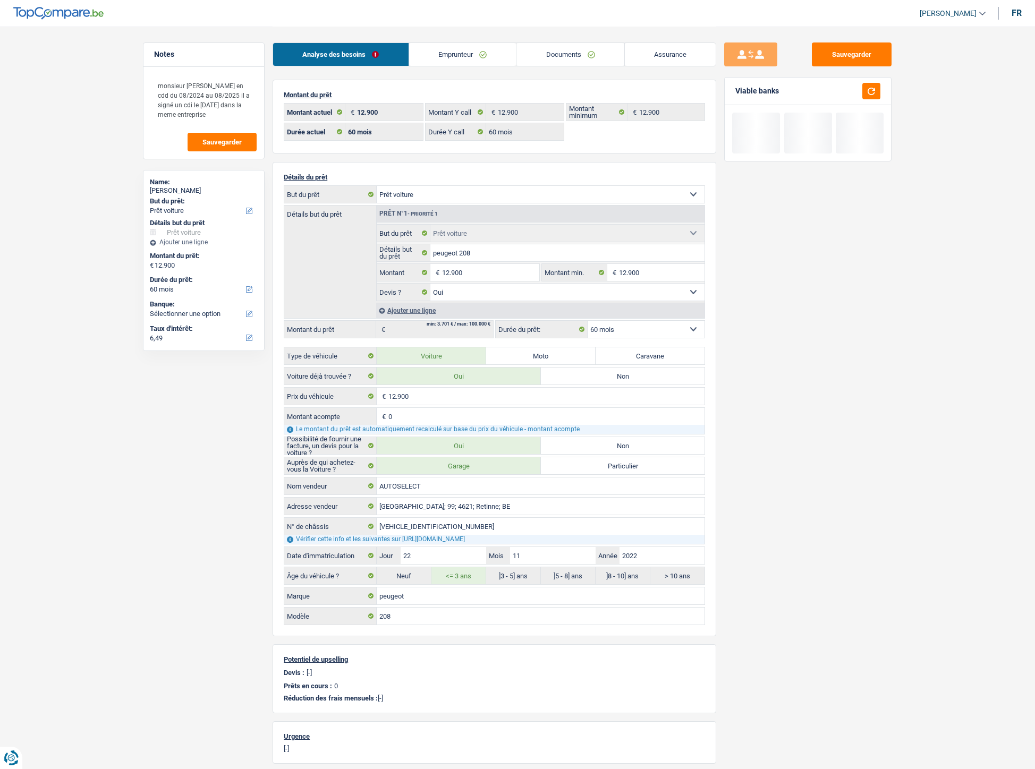 Image resolution: width=1035 pixels, height=769 pixels. Describe the element at coordinates (494, 429) in the screenshot. I see `div: Le montant du prêt est automatiquement recalculé sur base du prix du véhicule - montant acompte` at that location.